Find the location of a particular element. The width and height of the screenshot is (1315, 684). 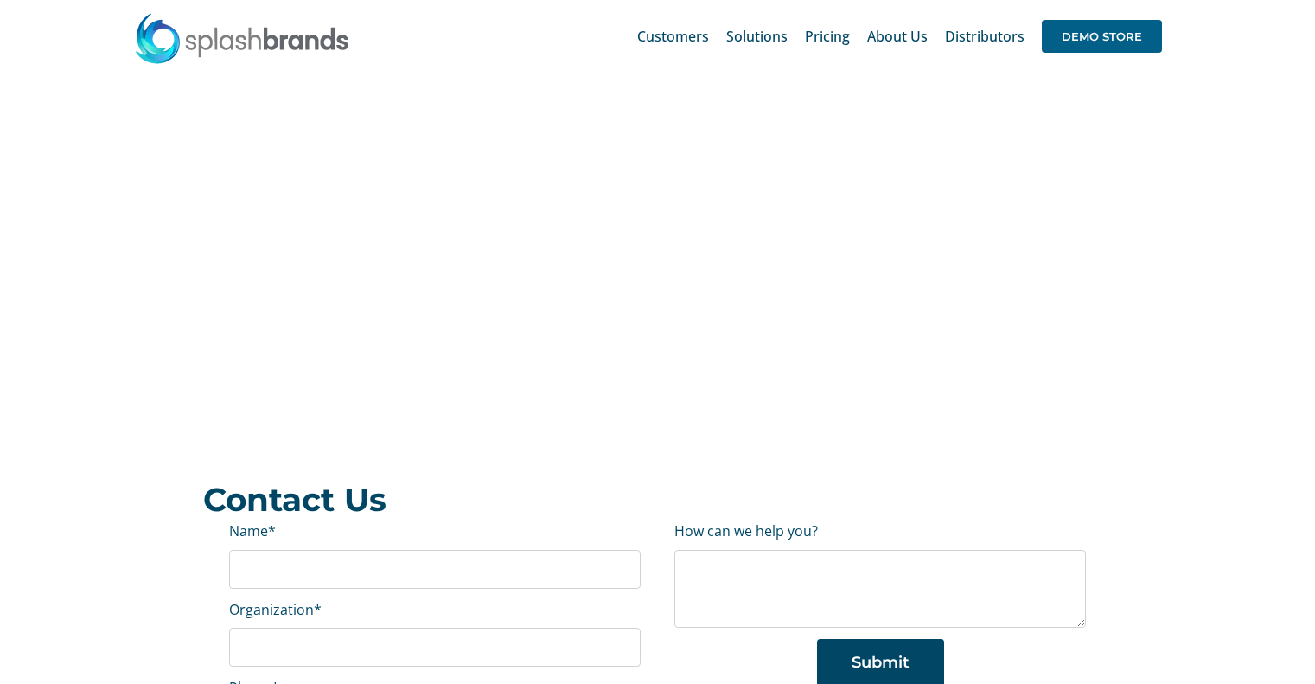

h2: Contact Us is located at coordinates (657, 500).